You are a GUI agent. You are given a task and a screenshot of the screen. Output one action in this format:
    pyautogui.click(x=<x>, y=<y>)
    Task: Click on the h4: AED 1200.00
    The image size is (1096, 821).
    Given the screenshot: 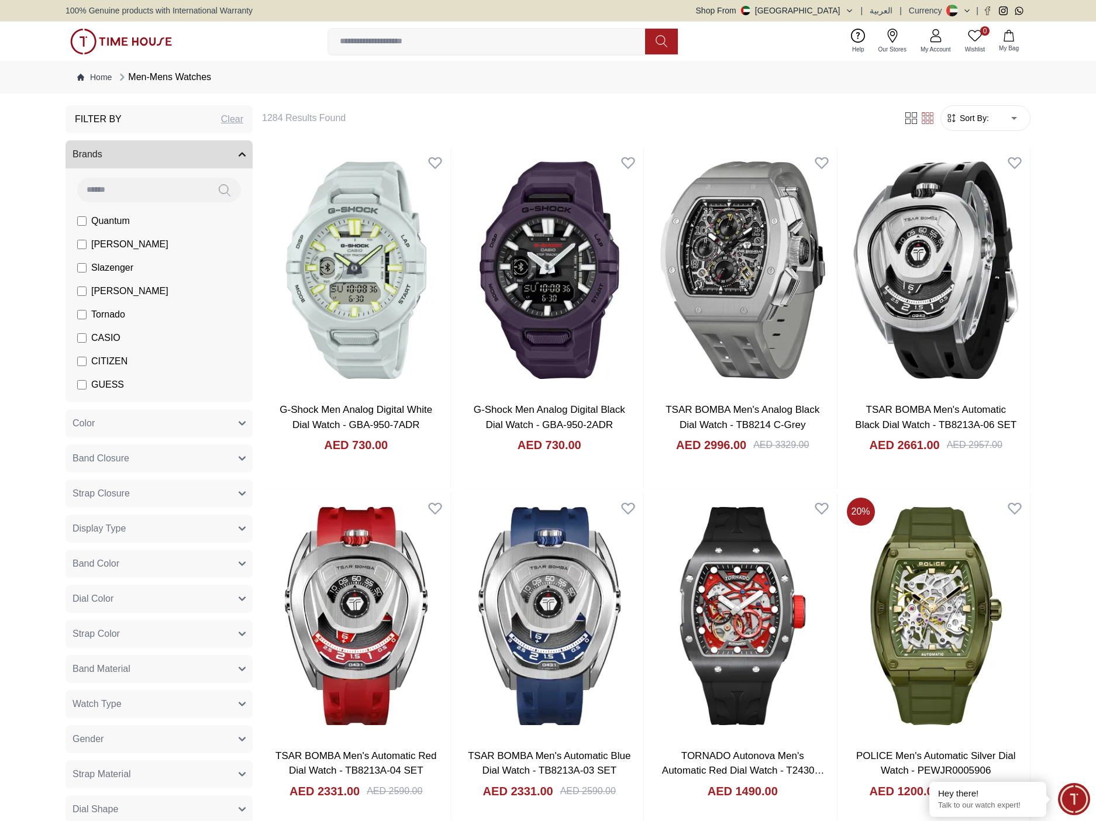 What is the action you would take?
    pyautogui.click(x=905, y=791)
    